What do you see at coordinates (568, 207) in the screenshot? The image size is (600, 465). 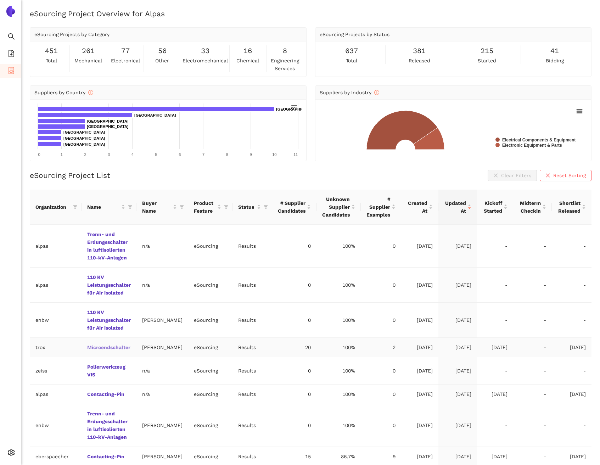 I see `span: Shortlist Released` at bounding box center [568, 207].